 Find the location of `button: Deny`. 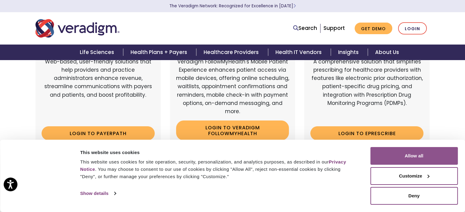

button: Deny is located at coordinates (414, 196).